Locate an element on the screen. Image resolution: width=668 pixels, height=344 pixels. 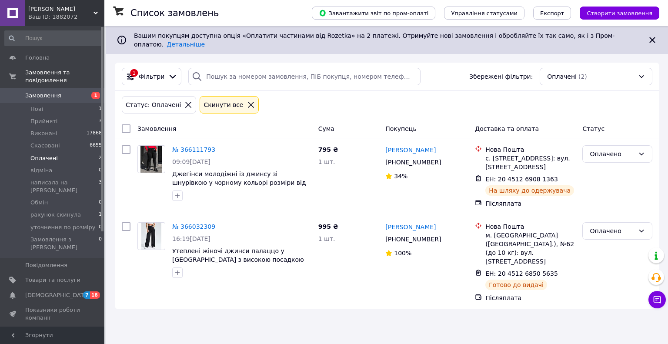
span: Повідомлення is located at coordinates (46, 265).